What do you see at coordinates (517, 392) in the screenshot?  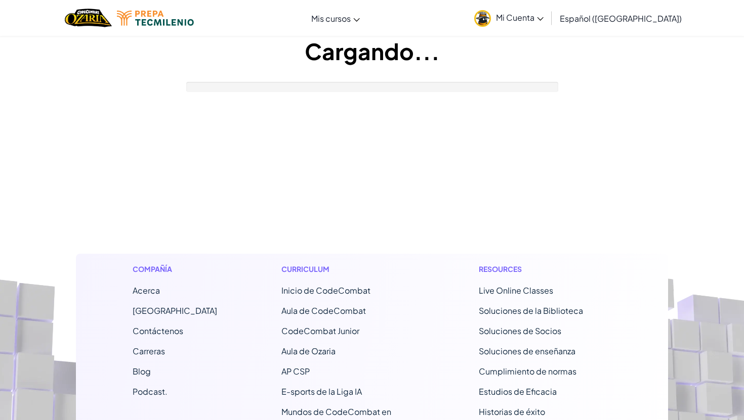 I see `a: Estudios de Eficacia` at bounding box center [517, 392].